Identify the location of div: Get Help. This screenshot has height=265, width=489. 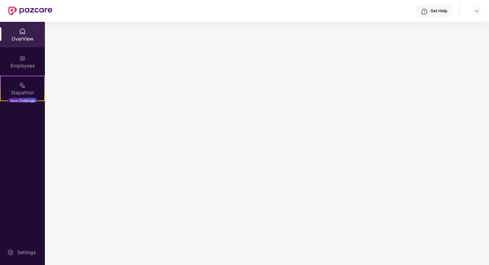
(439, 11).